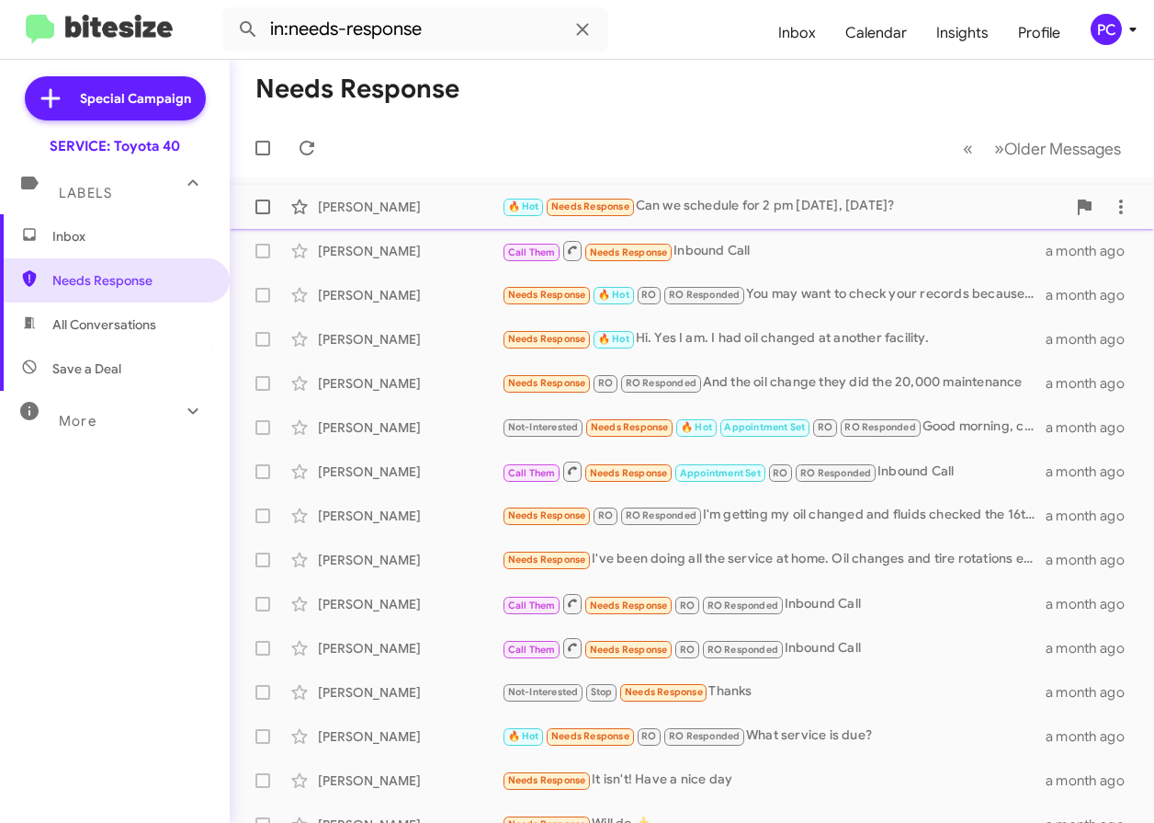  What do you see at coordinates (1042, 148) in the screenshot?
I see `nav: Page navigation example` at bounding box center [1042, 148].